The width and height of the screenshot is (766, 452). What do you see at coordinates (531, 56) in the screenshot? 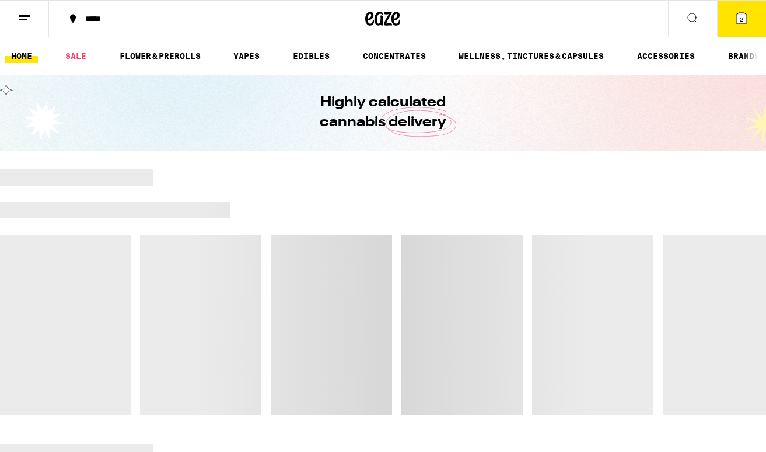
I see `a: WELLNESS, TINCTURES & CAPSULES` at bounding box center [531, 56].